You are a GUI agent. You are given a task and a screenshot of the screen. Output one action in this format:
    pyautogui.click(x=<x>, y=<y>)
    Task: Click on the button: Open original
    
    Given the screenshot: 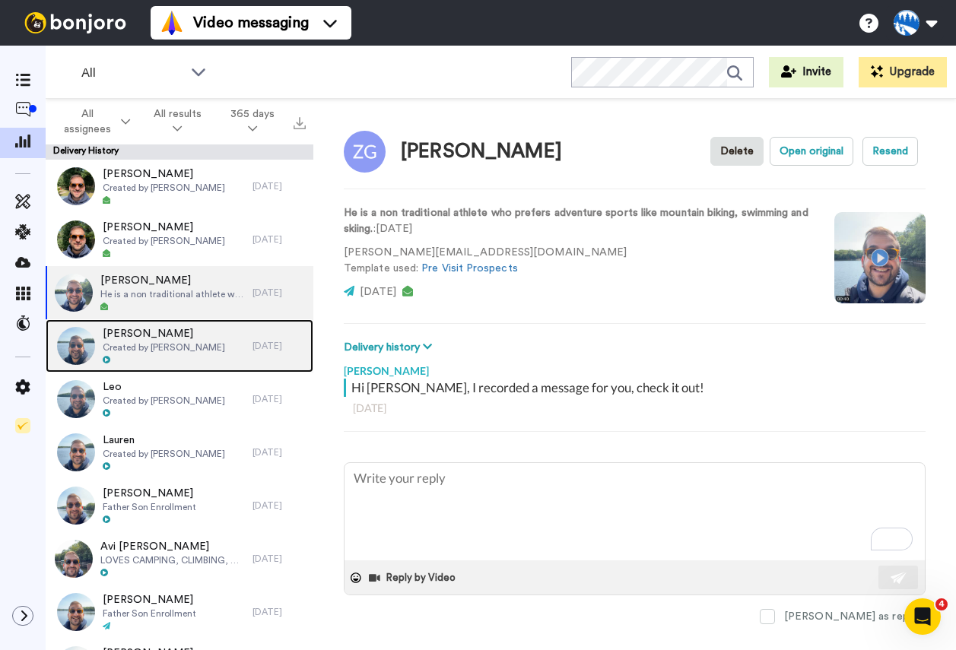 What is the action you would take?
    pyautogui.click(x=812, y=151)
    